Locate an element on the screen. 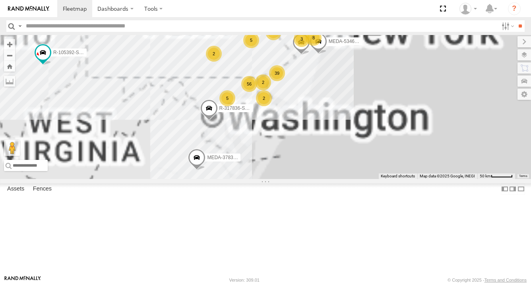 The width and height of the screenshot is (531, 284). button: Map Scale: 50 km per 51 pixels is located at coordinates (496, 176).